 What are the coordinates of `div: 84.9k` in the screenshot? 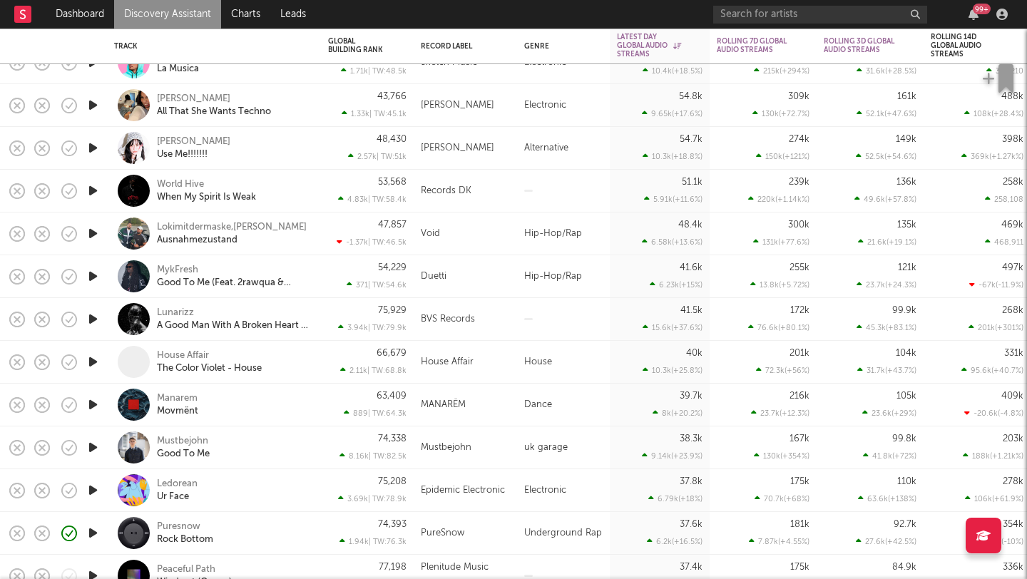 It's located at (905, 567).